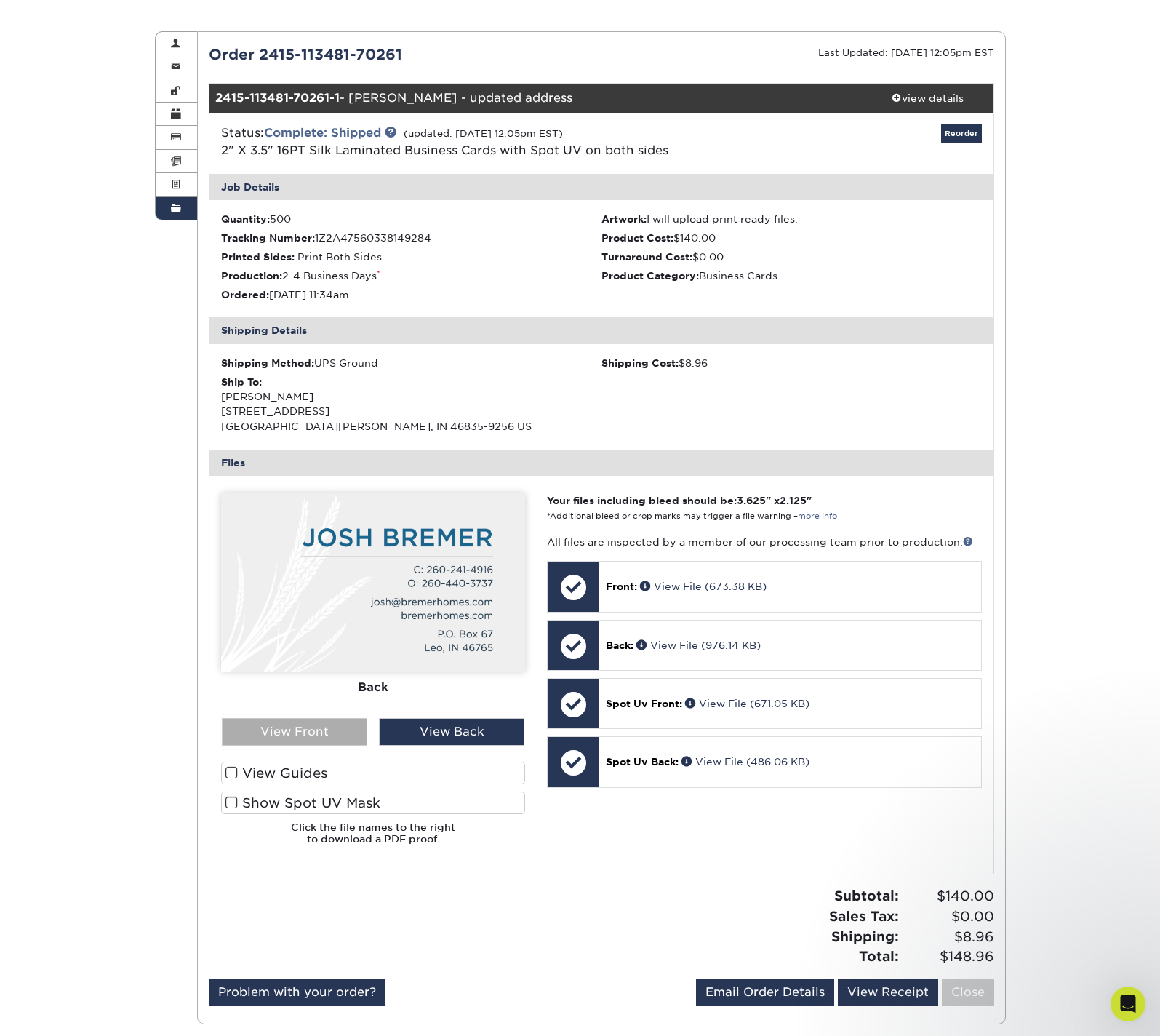  Describe the element at coordinates (642, 762) in the screenshot. I see `span: Spot Uv Back:` at that location.